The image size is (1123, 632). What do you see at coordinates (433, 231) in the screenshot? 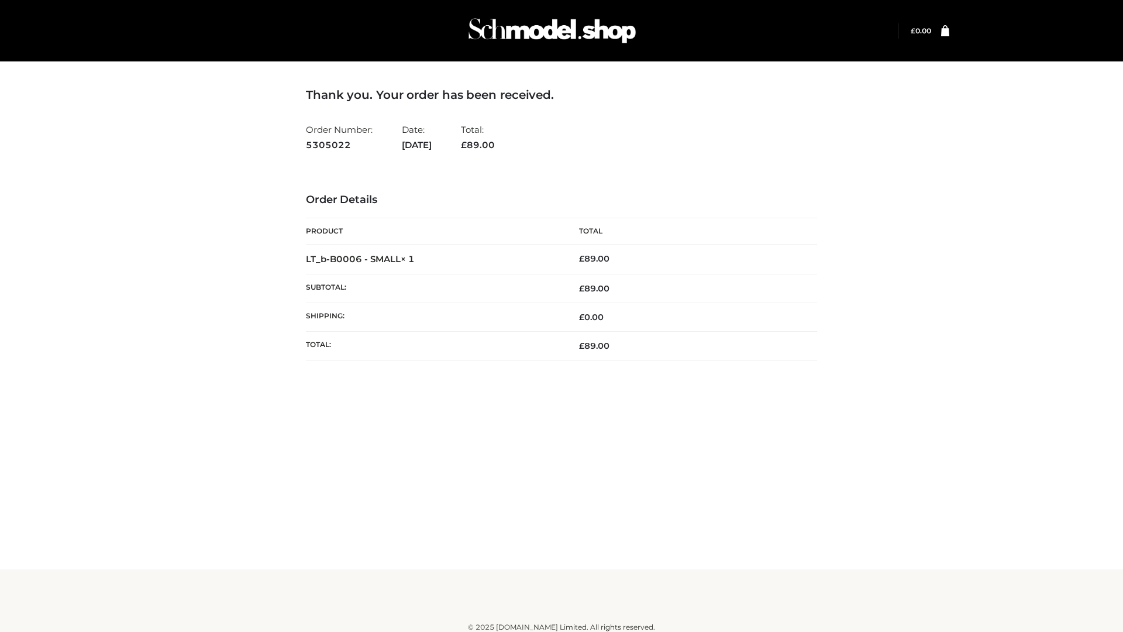
I see `th: Product` at bounding box center [433, 231].